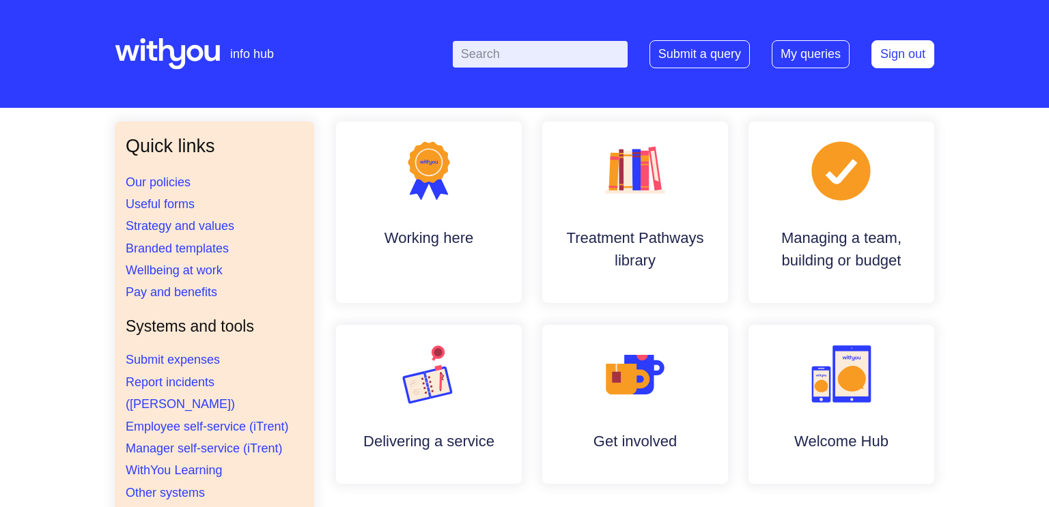  What do you see at coordinates (429, 404) in the screenshot?
I see `a: Delivering a service` at bounding box center [429, 404].